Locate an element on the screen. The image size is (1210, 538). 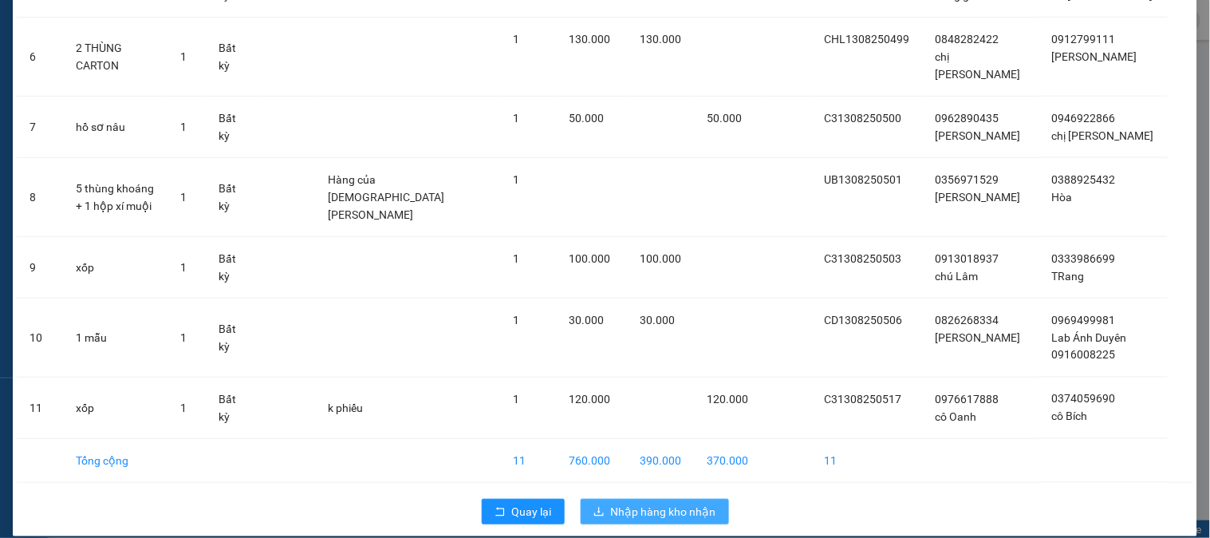
td: 10 is located at coordinates (40, 337).